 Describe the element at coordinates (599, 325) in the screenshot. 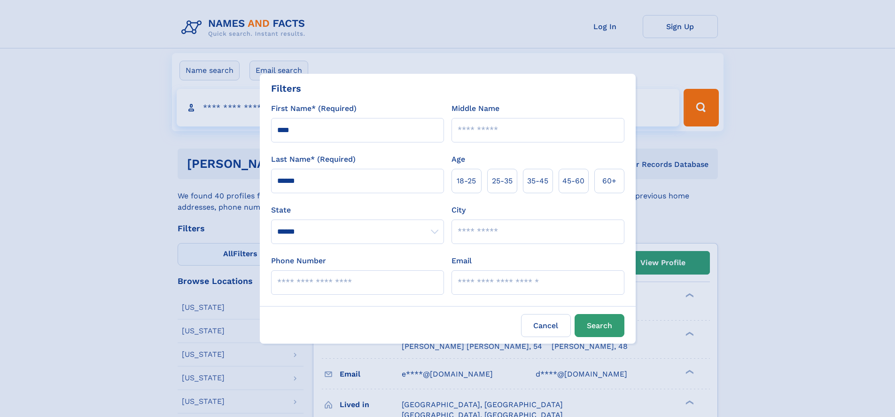

I see `button: Search` at that location.